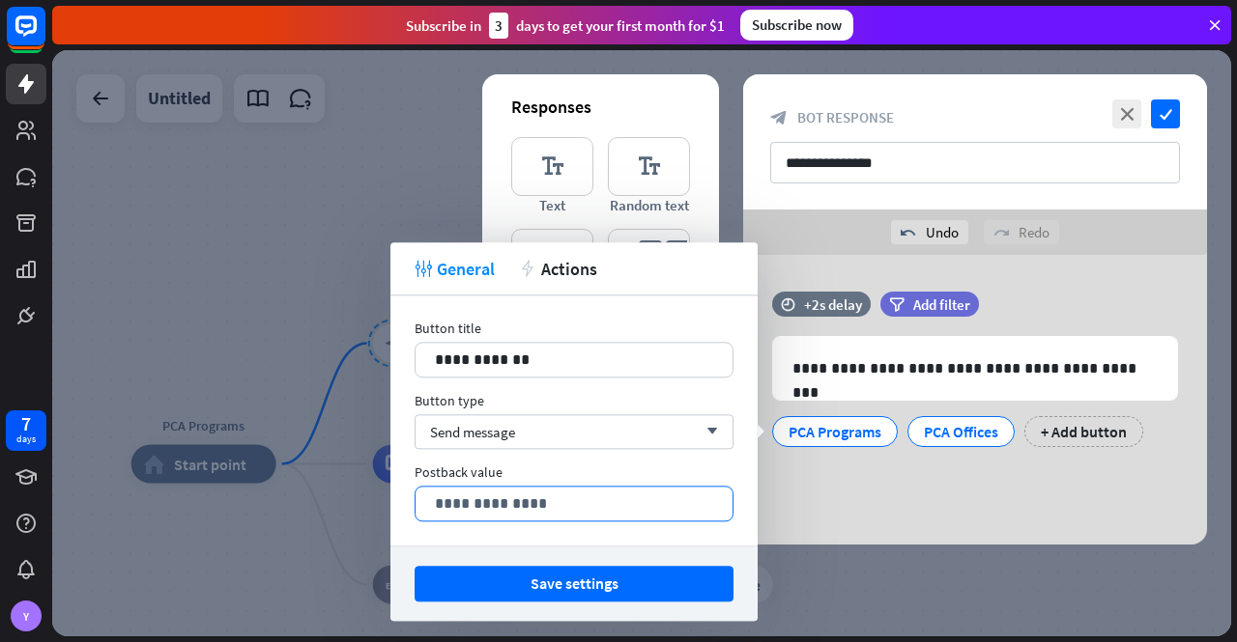  What do you see at coordinates (26, 424) in the screenshot?
I see `div: 7` at bounding box center [26, 424].